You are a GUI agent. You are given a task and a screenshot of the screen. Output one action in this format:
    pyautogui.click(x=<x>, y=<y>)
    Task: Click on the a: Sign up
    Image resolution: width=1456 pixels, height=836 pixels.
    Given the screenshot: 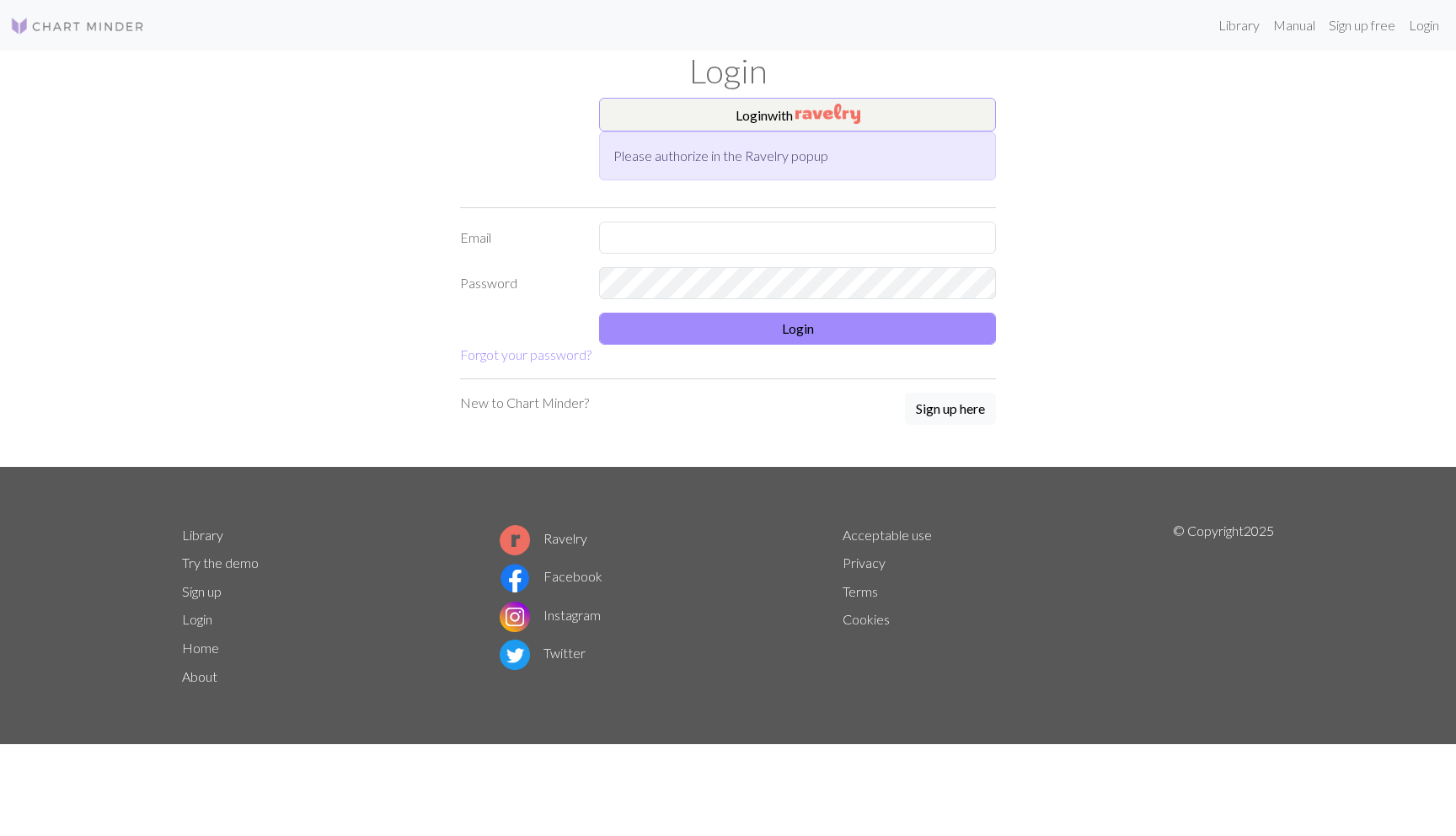 What is the action you would take?
    pyautogui.click(x=202, y=591)
    